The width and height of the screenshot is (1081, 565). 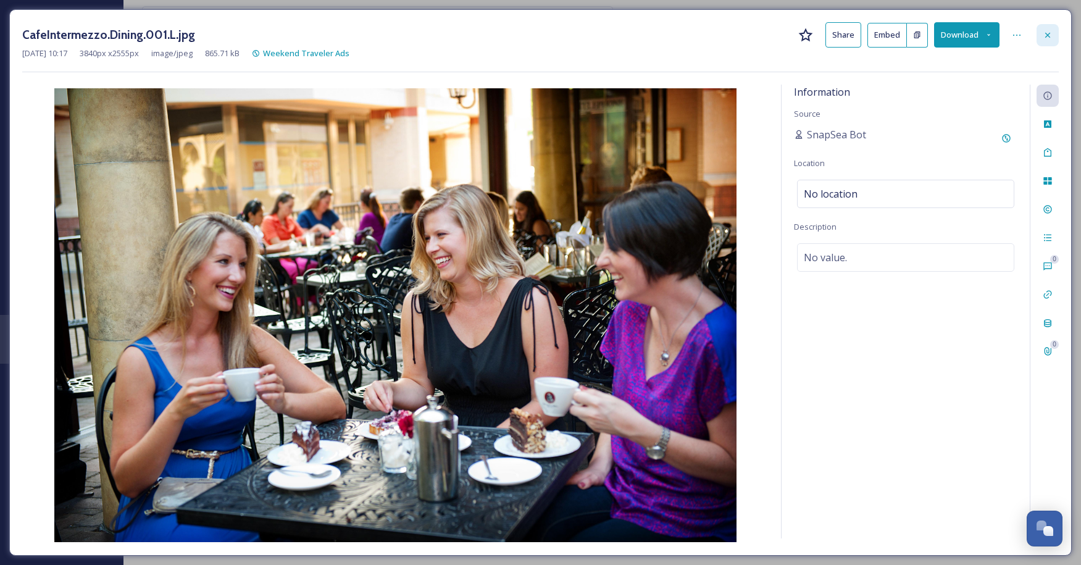 What do you see at coordinates (1044, 528) in the screenshot?
I see `button: Open Chat` at bounding box center [1044, 528].